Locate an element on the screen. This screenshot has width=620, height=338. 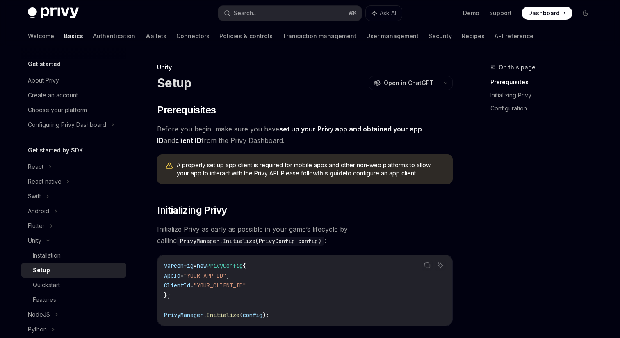
div: Features is located at coordinates (44, 299).